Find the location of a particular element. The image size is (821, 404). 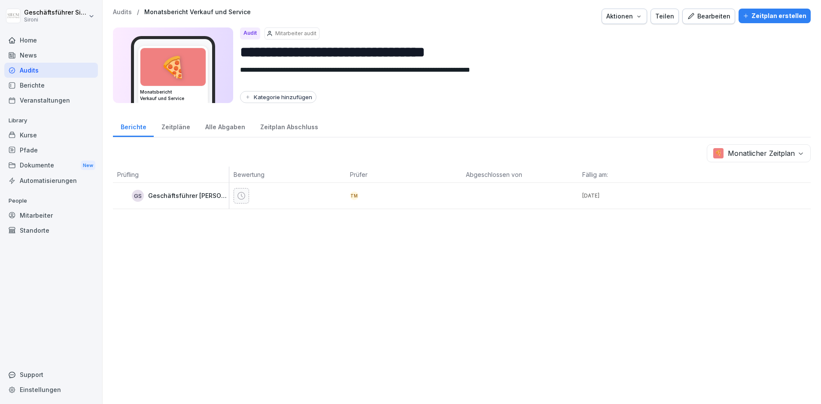

div: Automatisierungen is located at coordinates (51, 180).